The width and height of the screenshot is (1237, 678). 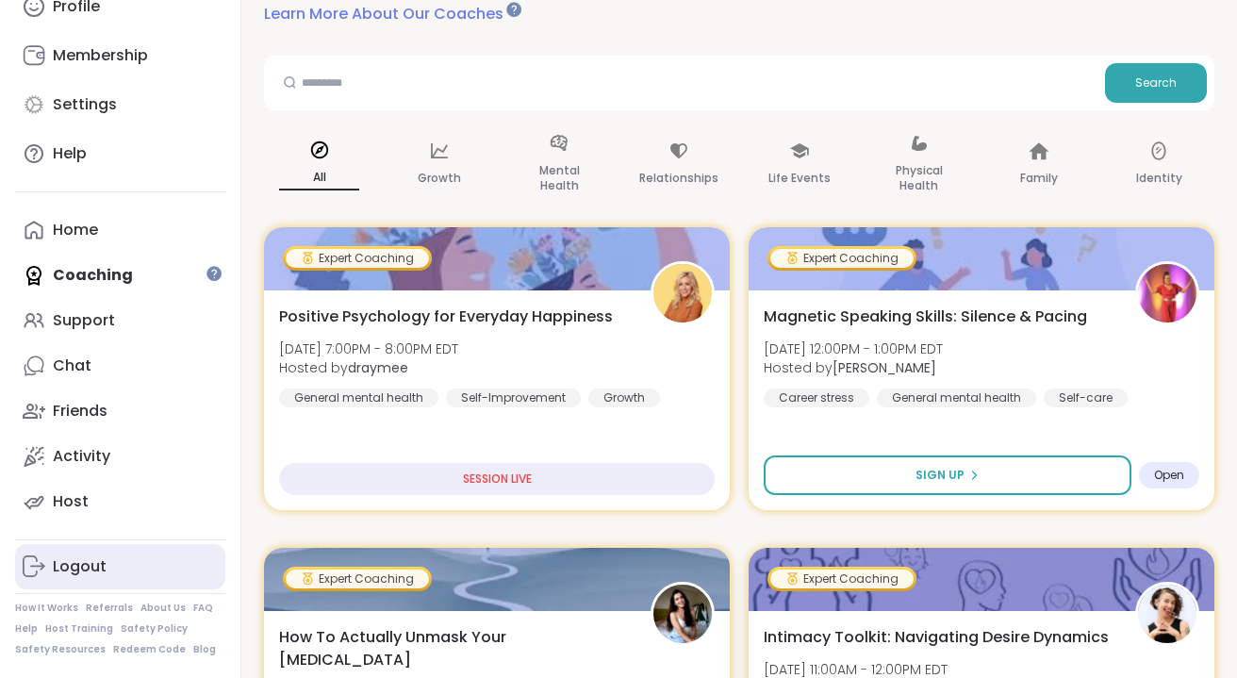 What do you see at coordinates (81, 456) in the screenshot?
I see `div: Activity` at bounding box center [81, 456].